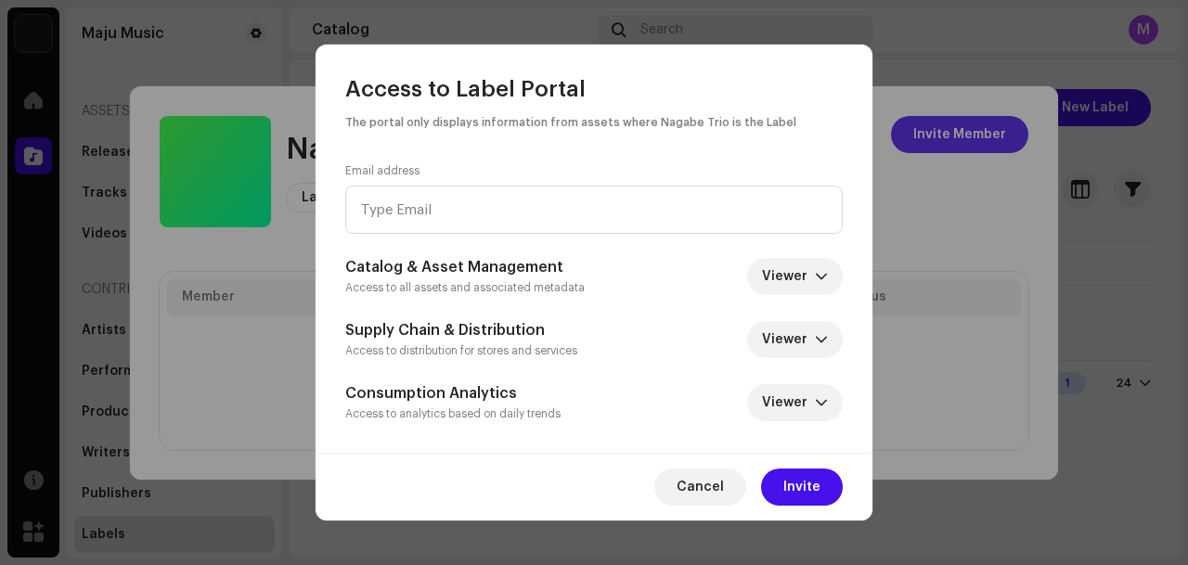 Image resolution: width=1188 pixels, height=565 pixels. I want to click on small: The portal only displays information from assets where Nagabe Trio is the Label, so click(571, 122).